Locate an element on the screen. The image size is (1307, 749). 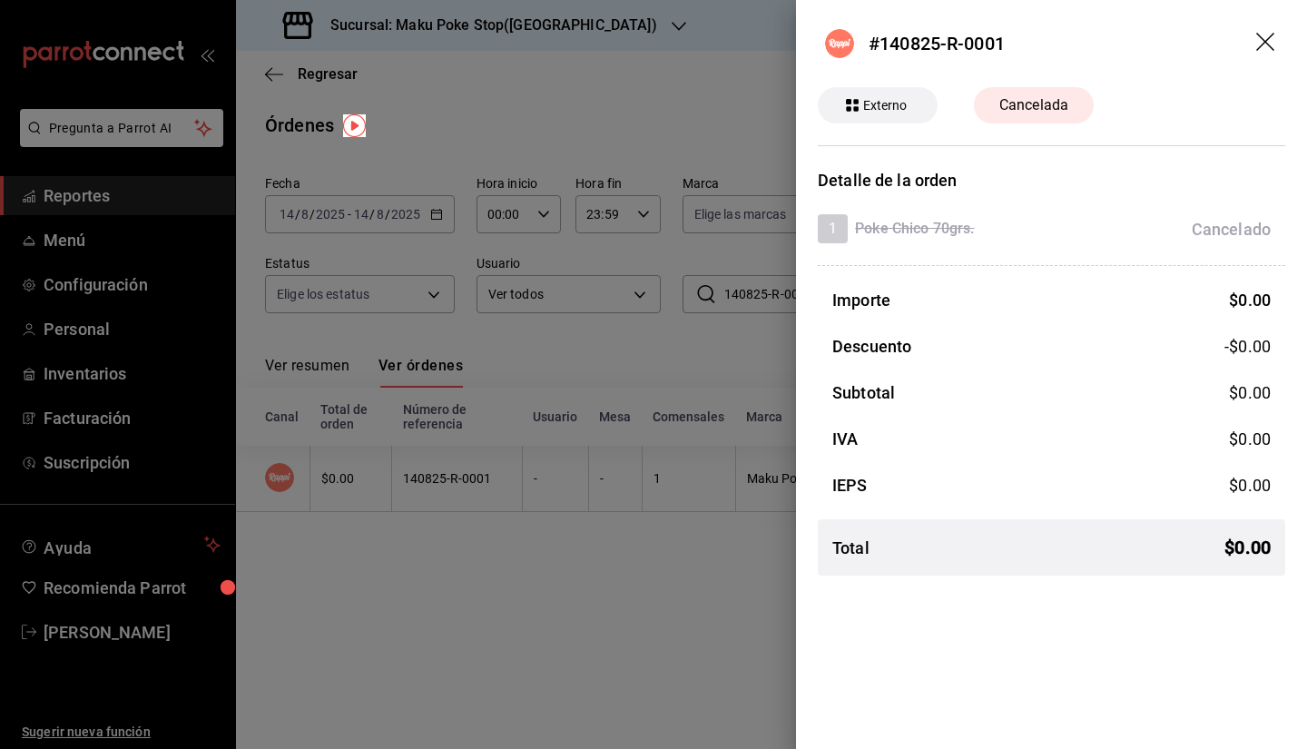
h3: Total is located at coordinates (850, 547).